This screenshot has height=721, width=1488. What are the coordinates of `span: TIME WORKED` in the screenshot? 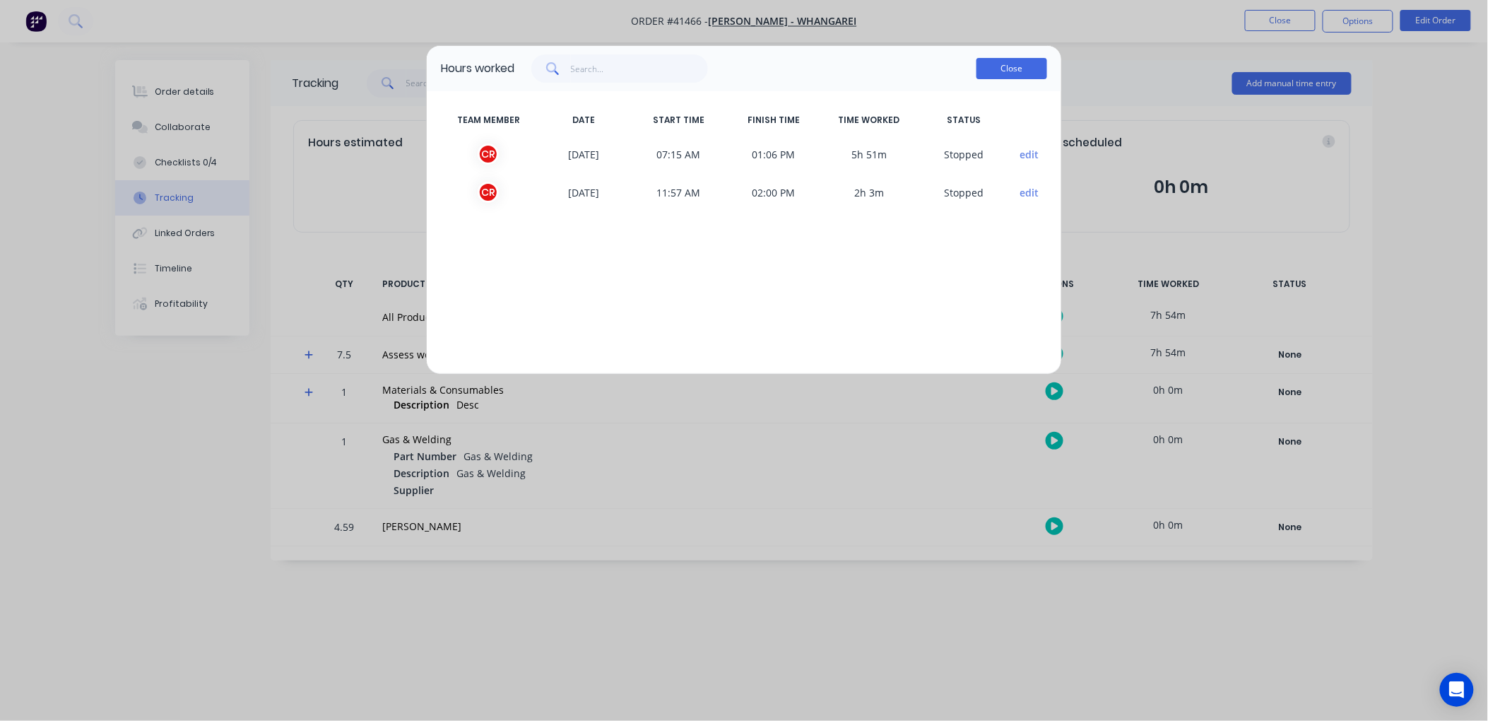 It's located at (869, 120).